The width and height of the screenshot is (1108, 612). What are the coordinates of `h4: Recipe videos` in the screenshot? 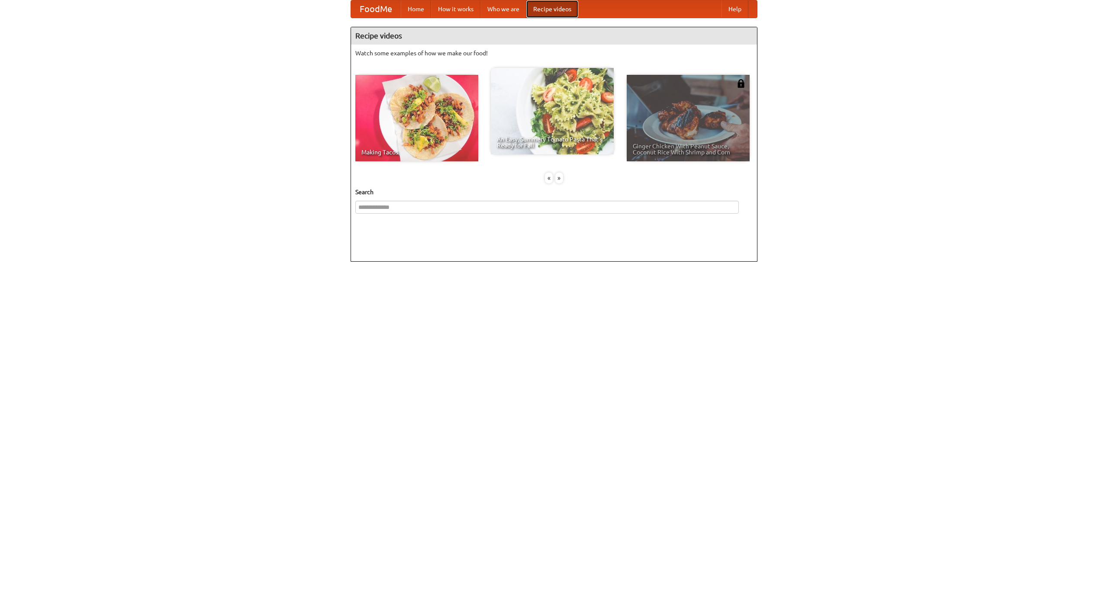 It's located at (554, 36).